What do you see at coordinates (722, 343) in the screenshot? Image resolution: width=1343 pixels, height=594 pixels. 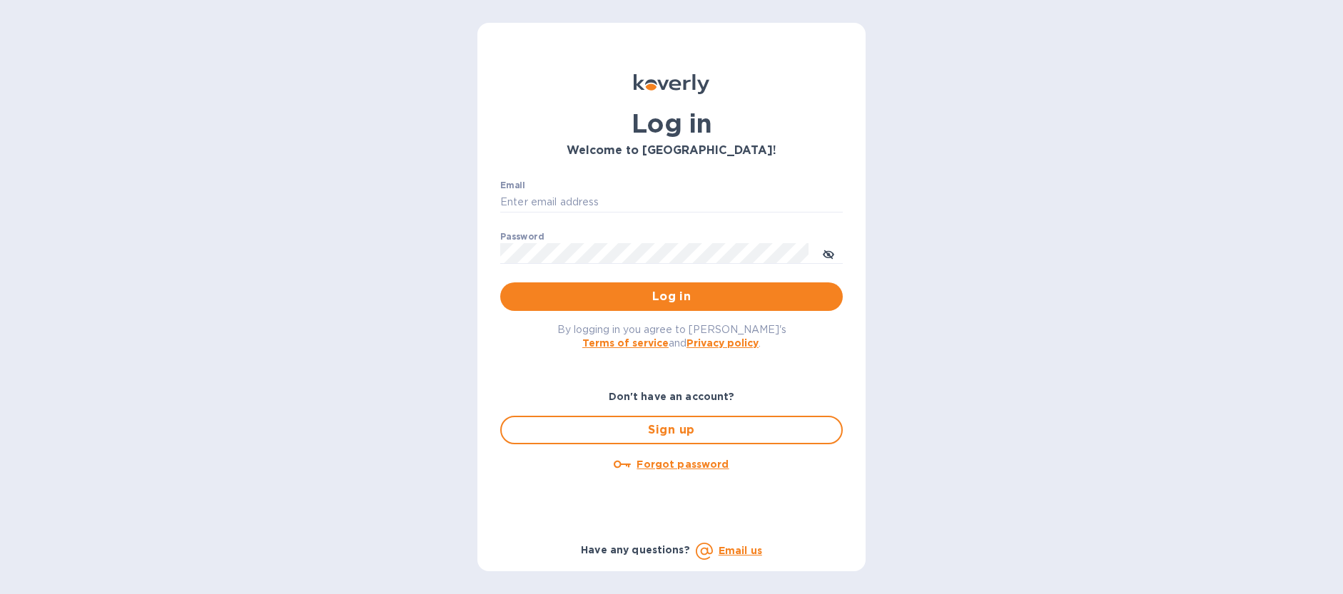 I see `b: Privacy policy` at bounding box center [722, 343].